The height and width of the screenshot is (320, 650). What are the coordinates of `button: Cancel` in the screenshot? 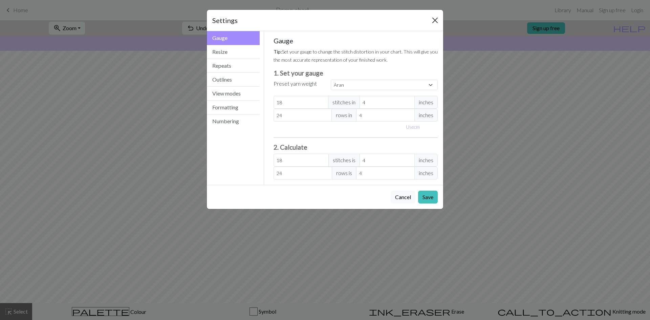 It's located at (403, 197).